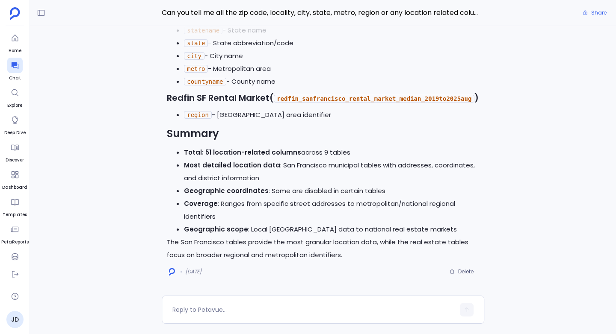  Describe the element at coordinates (196, 69) in the screenshot. I see `code: metro` at that location.